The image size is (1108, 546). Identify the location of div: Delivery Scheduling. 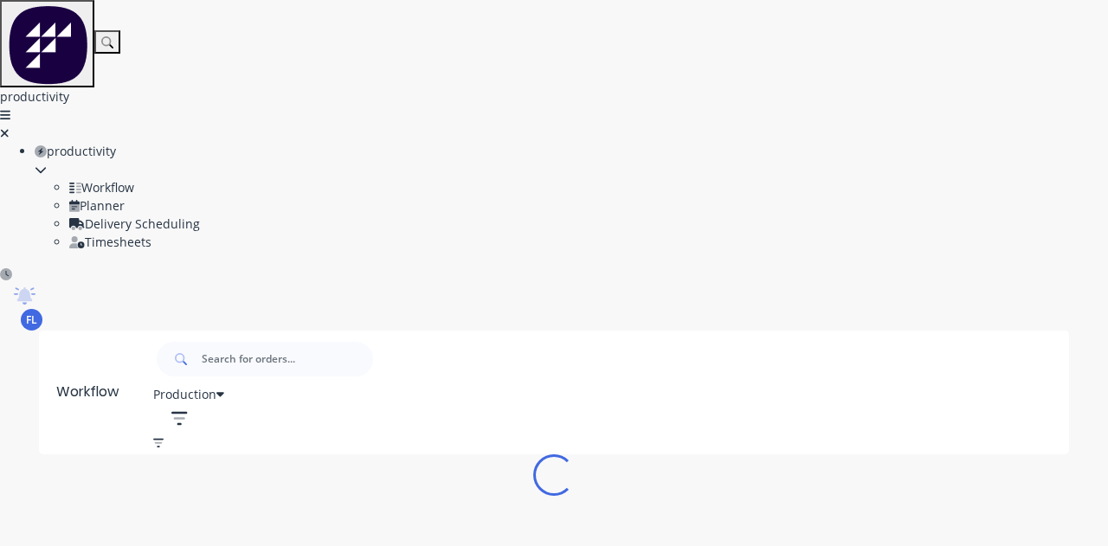
(589, 223).